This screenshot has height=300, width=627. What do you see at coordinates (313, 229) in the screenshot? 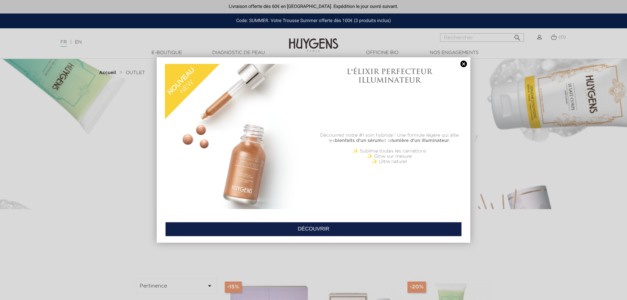
I see `a: DÉCOUVRIR` at bounding box center [313, 229].